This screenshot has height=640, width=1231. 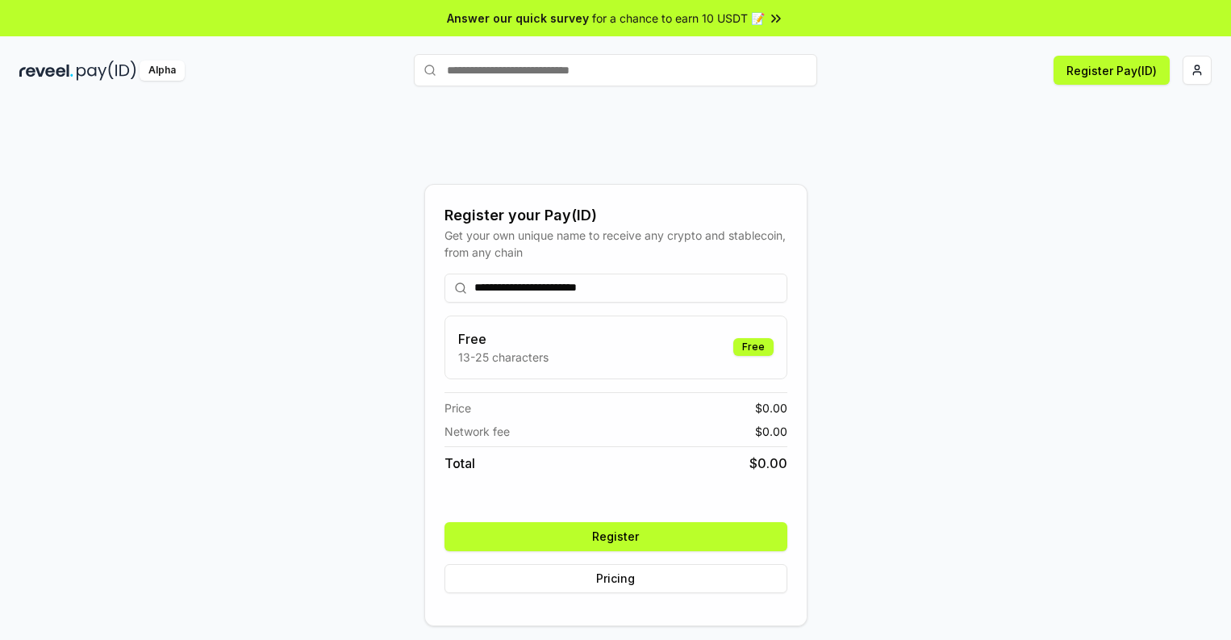 What do you see at coordinates (162, 70) in the screenshot?
I see `div: Alpha` at bounding box center [162, 70].